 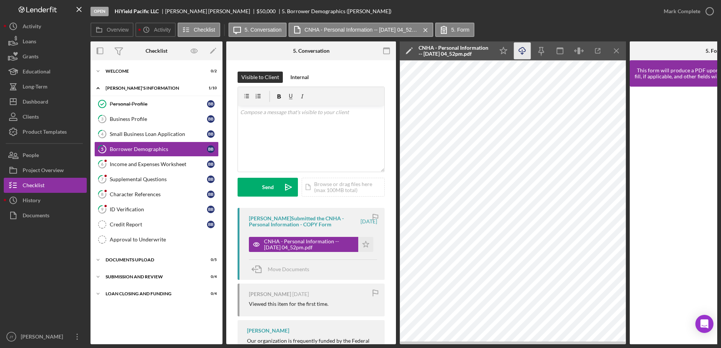 What do you see at coordinates (156, 149) in the screenshot?
I see `a: 5Borrower DemographicsBB` at bounding box center [156, 149].